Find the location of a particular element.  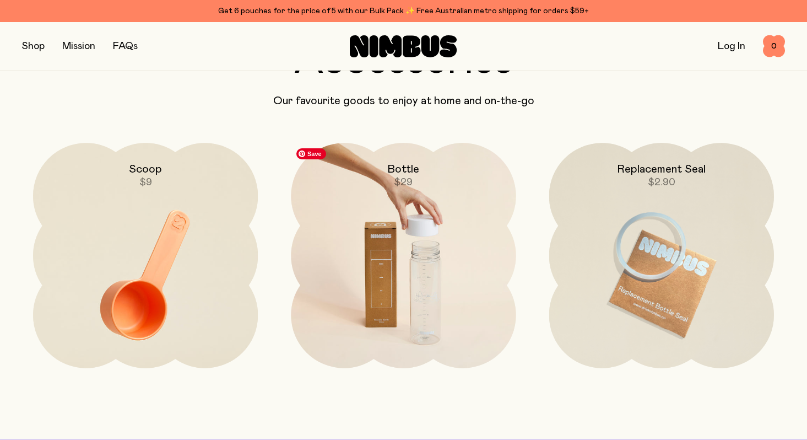

a: Bottle$29 is located at coordinates (403, 255).